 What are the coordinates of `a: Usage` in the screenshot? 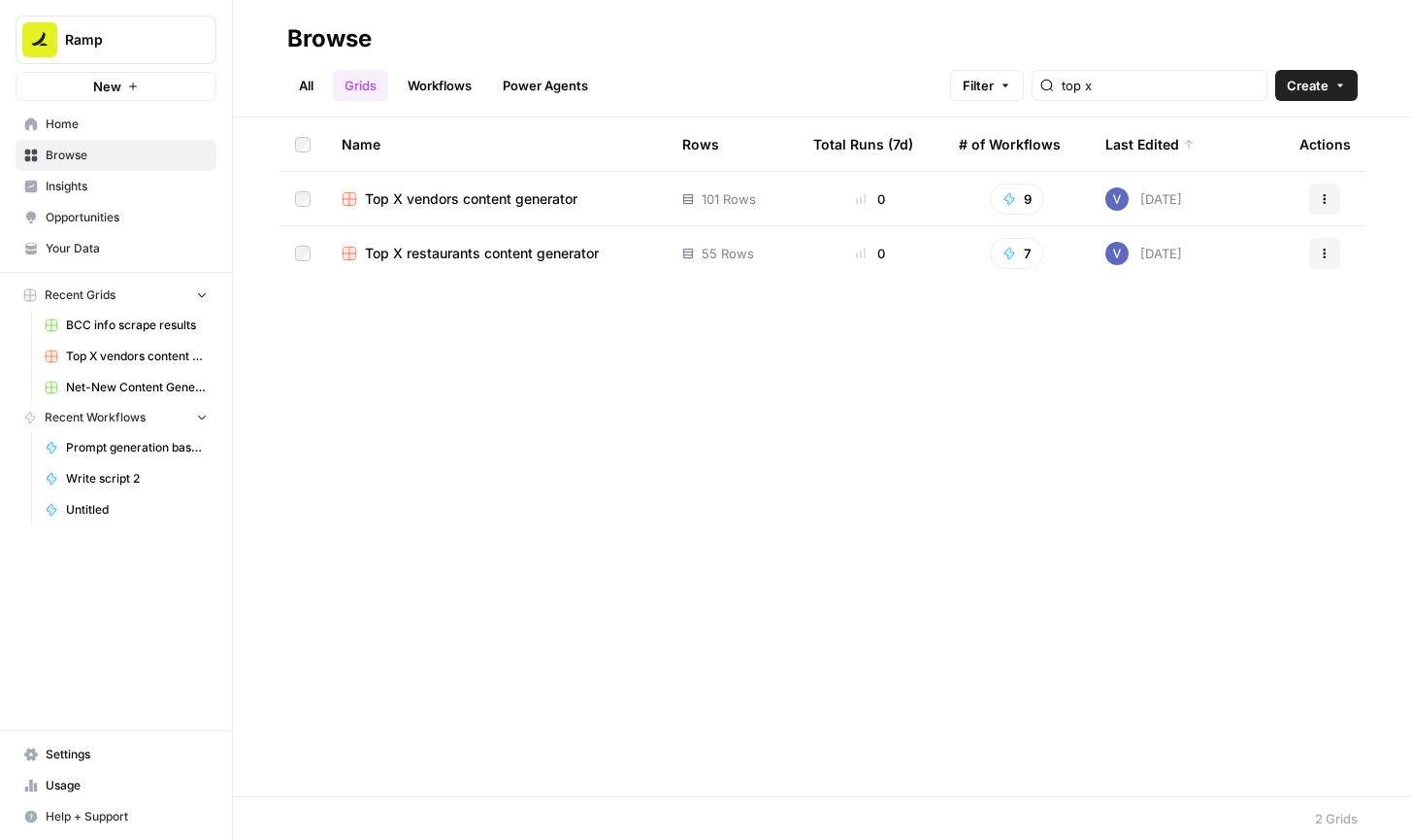 It's located at (115, 785).